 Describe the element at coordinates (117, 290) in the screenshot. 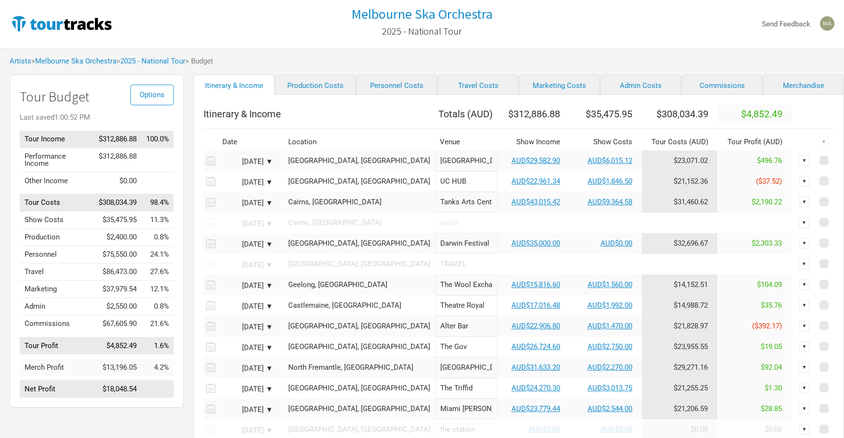

I see `td: $37,979.54` at that location.